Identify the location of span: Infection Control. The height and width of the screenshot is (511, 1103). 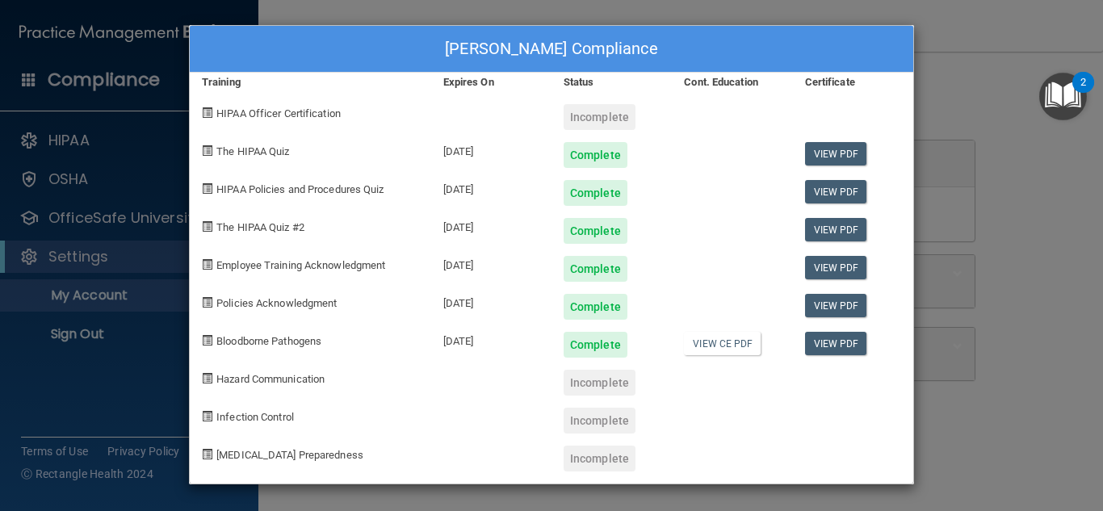
(255, 417).